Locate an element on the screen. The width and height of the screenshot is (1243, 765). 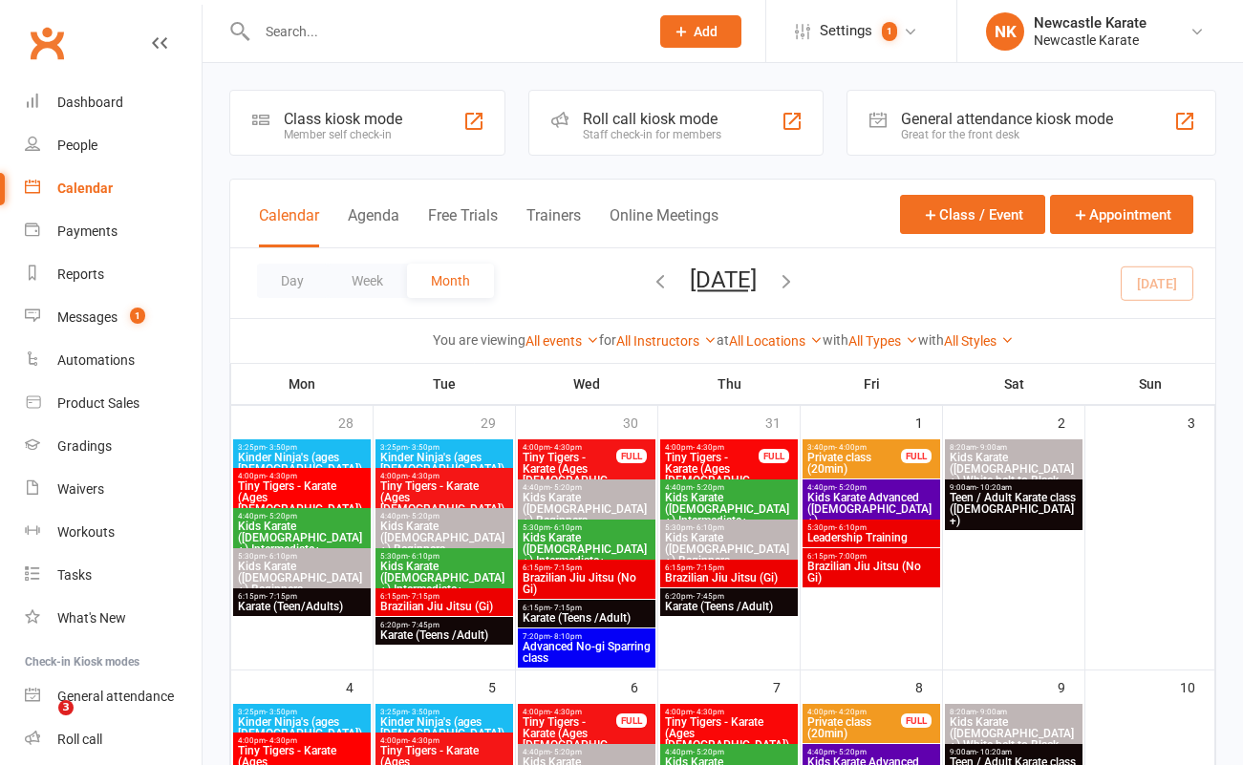
a: What's New is located at coordinates (113, 618).